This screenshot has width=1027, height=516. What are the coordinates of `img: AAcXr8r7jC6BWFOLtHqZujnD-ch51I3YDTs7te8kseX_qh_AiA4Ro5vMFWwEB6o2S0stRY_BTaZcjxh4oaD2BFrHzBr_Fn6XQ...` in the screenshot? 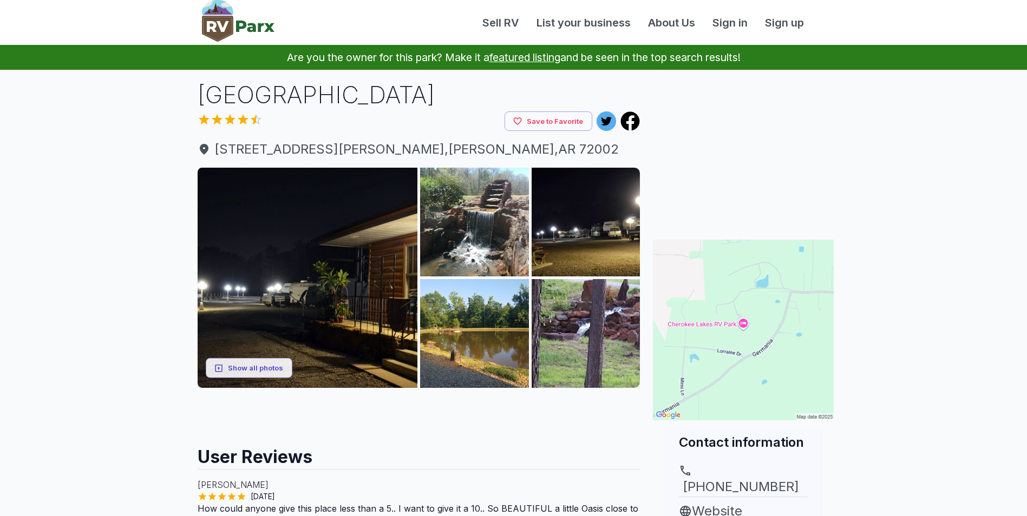 It's located at (474, 333).